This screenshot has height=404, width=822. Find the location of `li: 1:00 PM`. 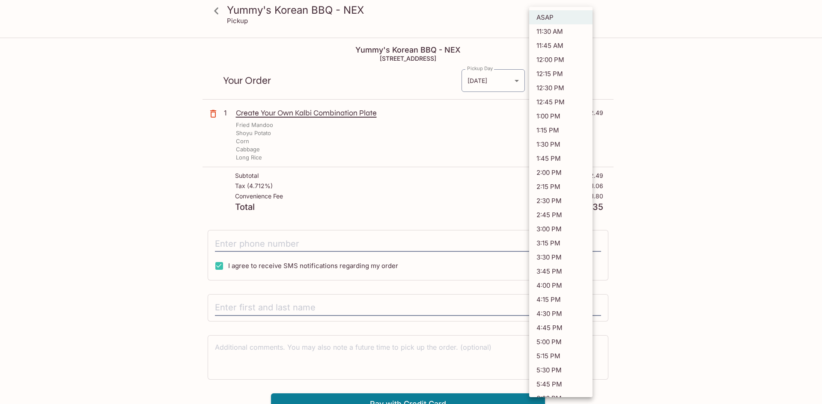

li: 1:00 PM is located at coordinates (561, 116).